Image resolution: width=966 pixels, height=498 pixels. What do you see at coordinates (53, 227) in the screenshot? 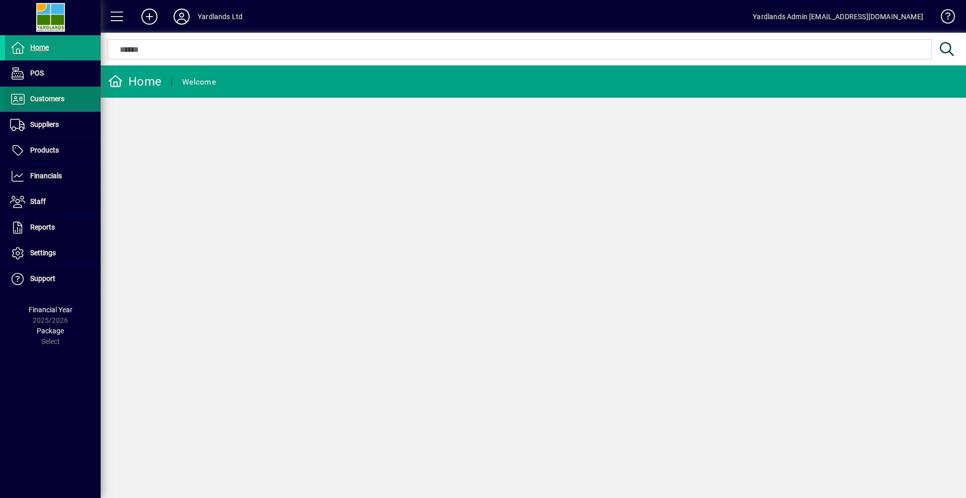
I see `a: Reports` at bounding box center [53, 227].